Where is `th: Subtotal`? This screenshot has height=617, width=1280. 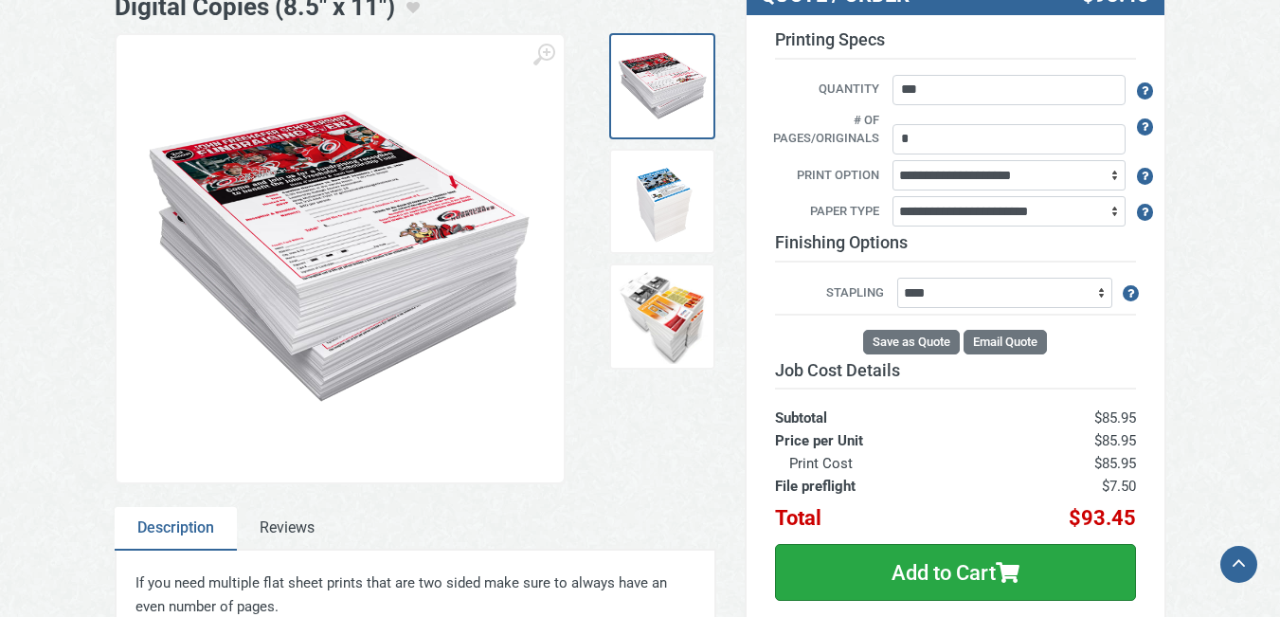
th: Subtotal is located at coordinates (877, 408).